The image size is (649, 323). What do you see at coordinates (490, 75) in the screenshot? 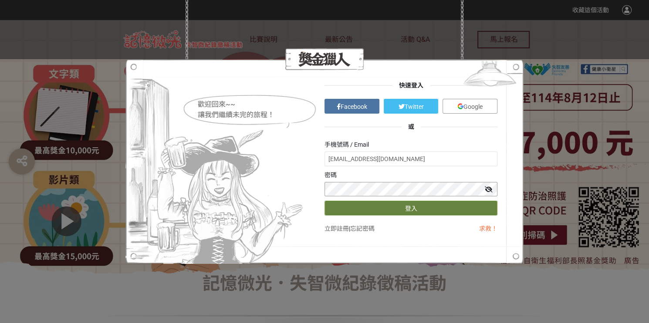
I see `img: Light` at bounding box center [490, 75].